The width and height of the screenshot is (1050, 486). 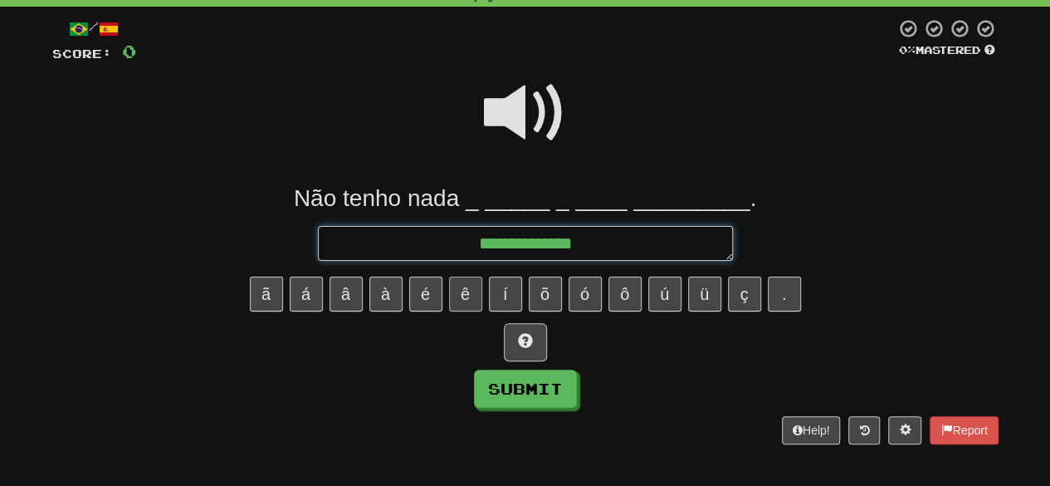 What do you see at coordinates (745, 294) in the screenshot?
I see `button: ç` at bounding box center [745, 294].